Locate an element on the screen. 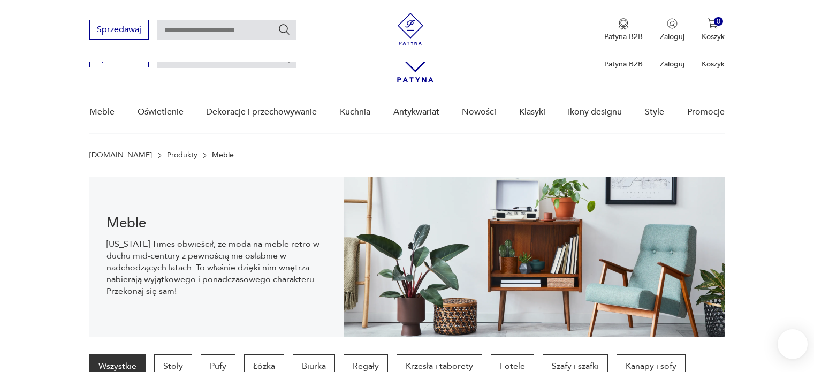 This screenshot has height=372, width=814. img: Meble is located at coordinates (534, 257).